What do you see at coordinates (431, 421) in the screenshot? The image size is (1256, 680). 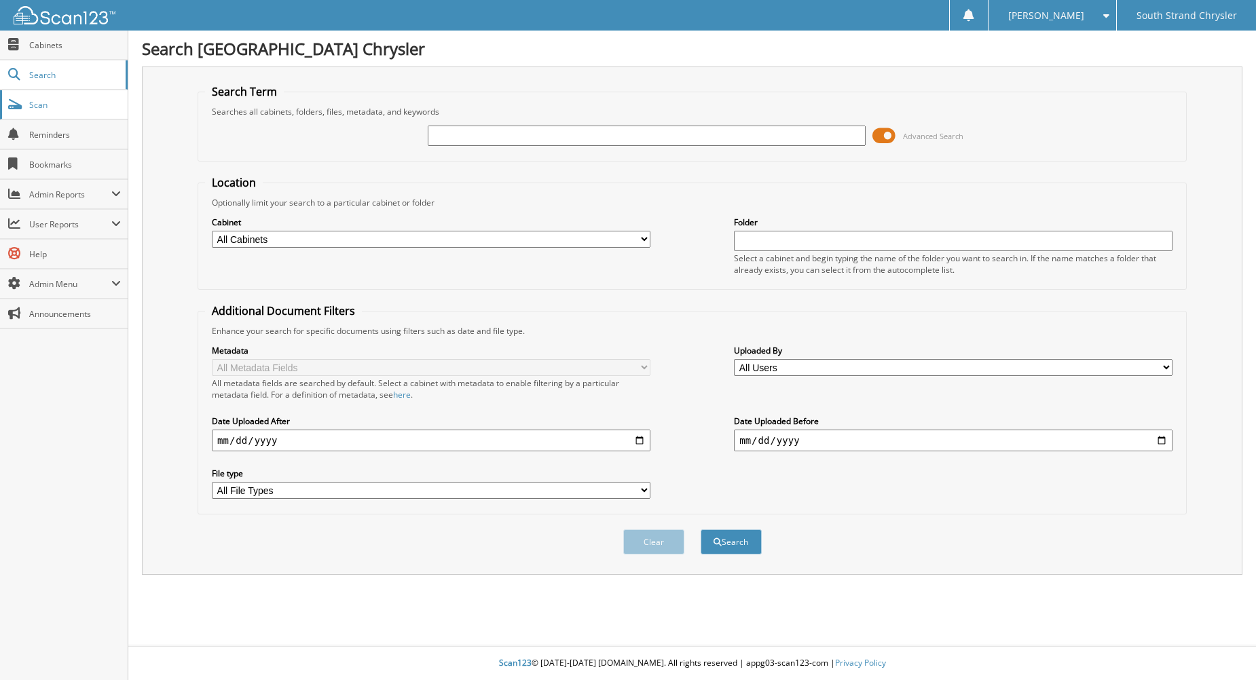 I see `label: Date Uploaded After` at bounding box center [431, 421].